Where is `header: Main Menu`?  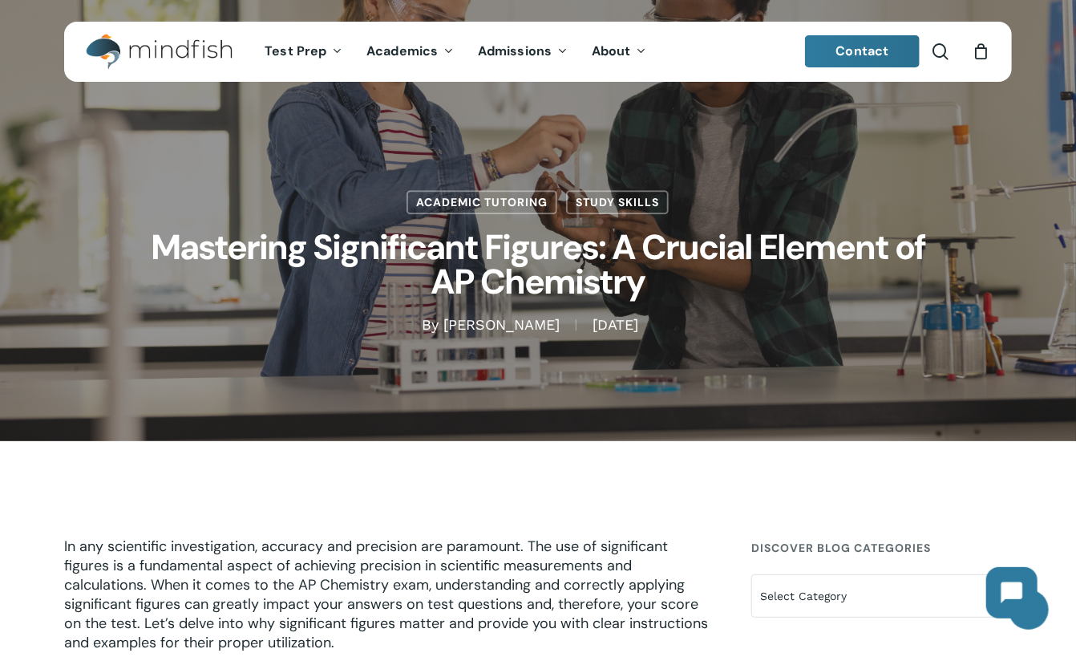 header: Main Menu is located at coordinates (538, 51).